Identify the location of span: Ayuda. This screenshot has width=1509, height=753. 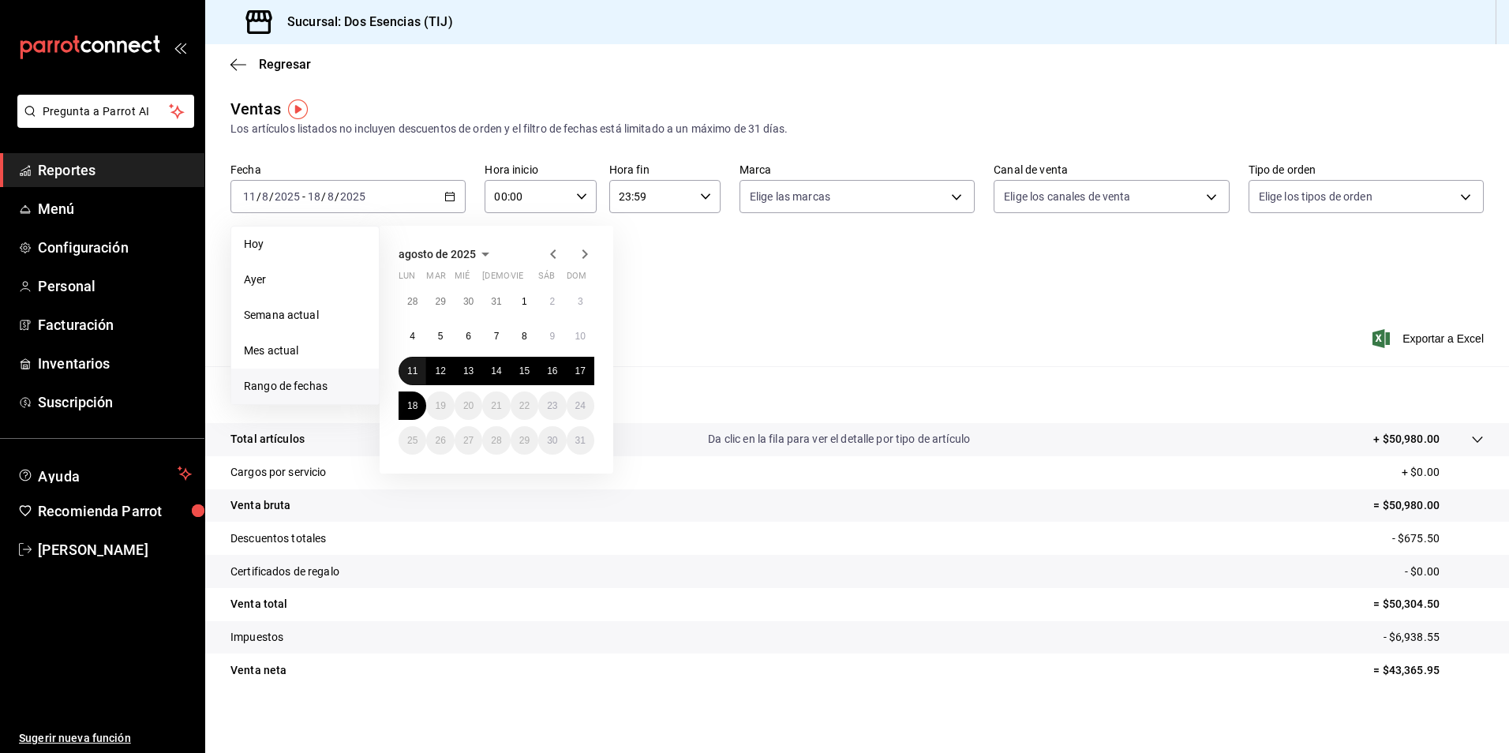
(104, 474).